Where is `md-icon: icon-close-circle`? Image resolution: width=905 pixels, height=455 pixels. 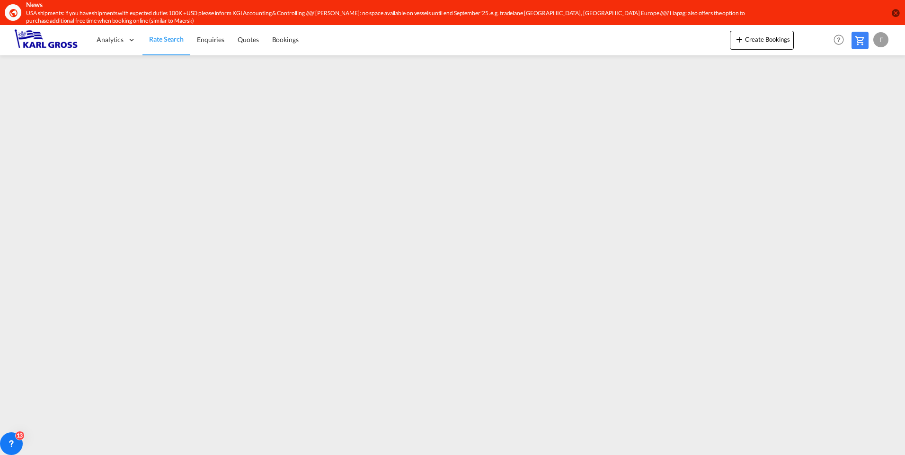 md-icon: icon-close-circle is located at coordinates (896, 13).